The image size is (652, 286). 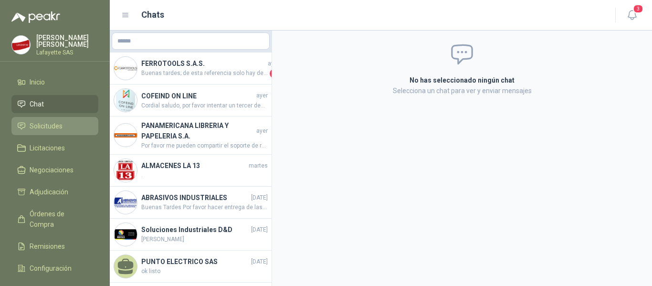 I want to click on a: Solicitudes, so click(x=55, y=126).